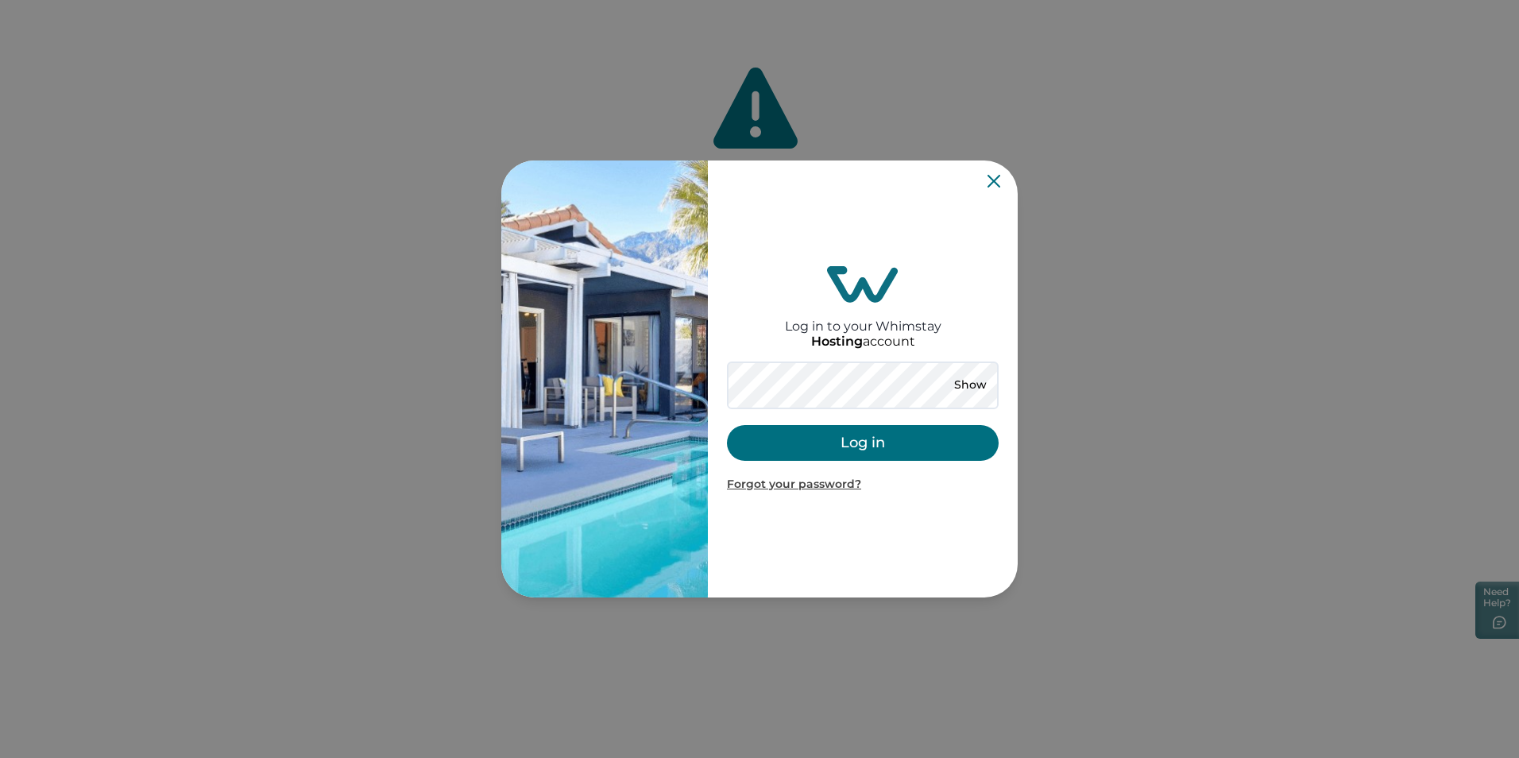 Image resolution: width=1519 pixels, height=758 pixels. I want to click on button: Log in, so click(863, 443).